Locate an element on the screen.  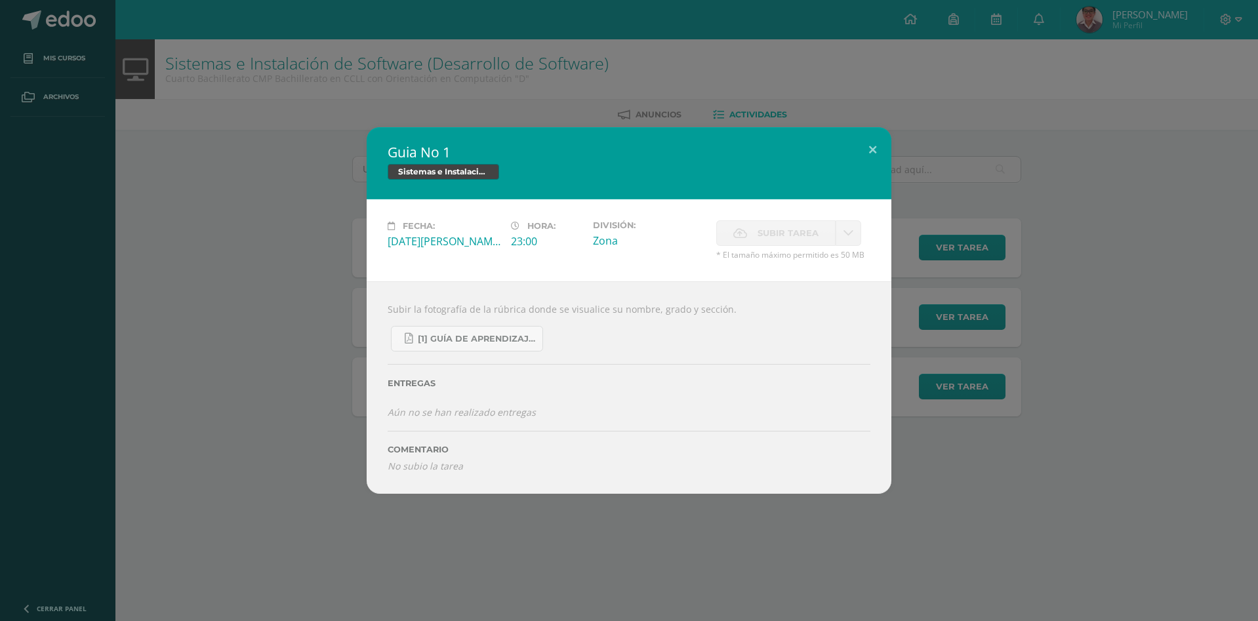
div: 23:00 is located at coordinates (547, 241).